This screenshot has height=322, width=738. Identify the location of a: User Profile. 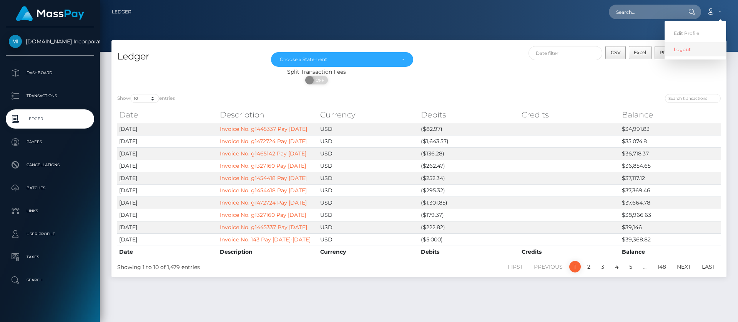
(50, 234).